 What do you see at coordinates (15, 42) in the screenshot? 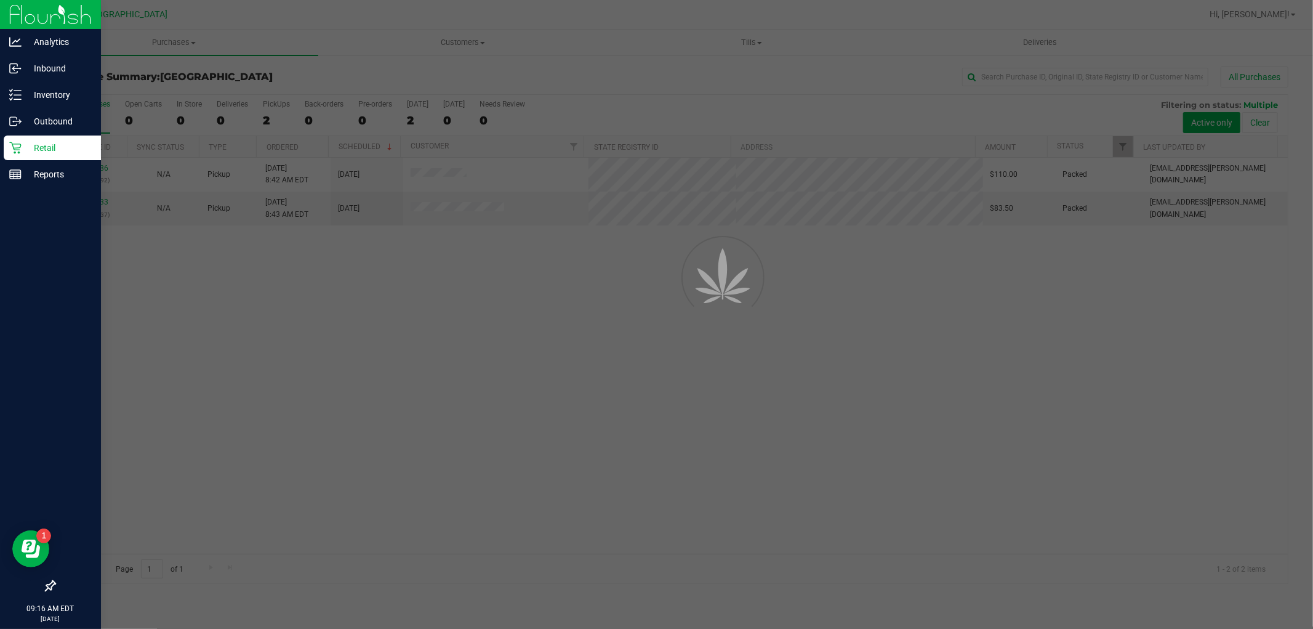
I see `inline-svg: Analytics` at bounding box center [15, 42].